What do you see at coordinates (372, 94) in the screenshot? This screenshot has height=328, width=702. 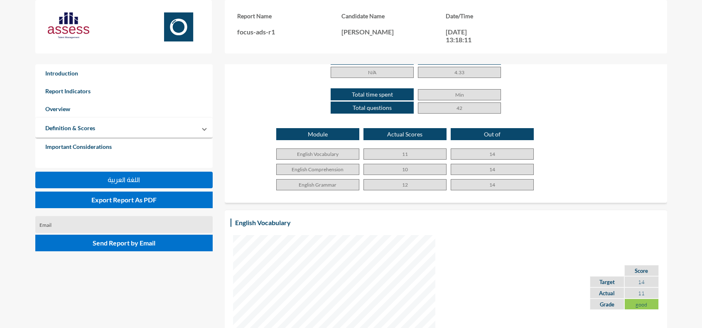 I see `p: Total time spent` at bounding box center [372, 94].